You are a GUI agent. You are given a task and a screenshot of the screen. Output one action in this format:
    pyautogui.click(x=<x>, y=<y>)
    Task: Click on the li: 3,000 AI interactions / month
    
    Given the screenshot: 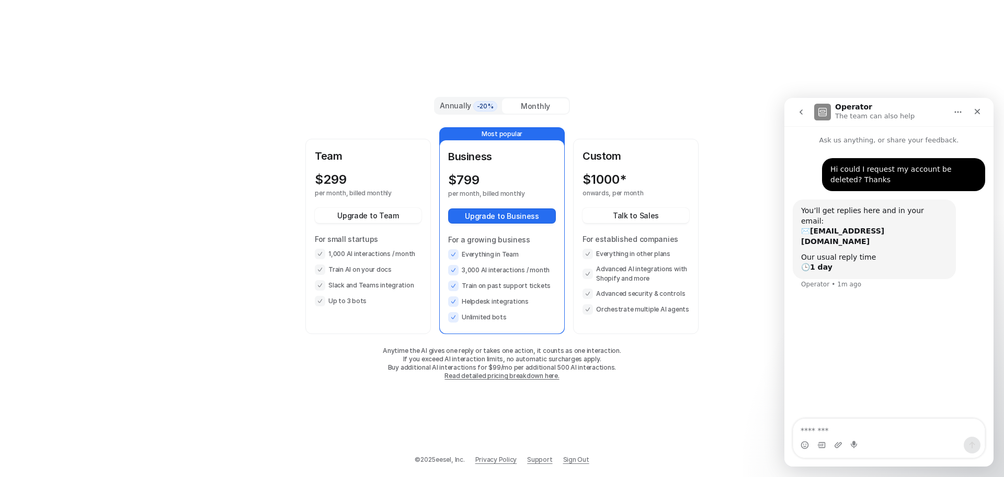 What is the action you would take?
    pyautogui.click(x=502, y=270)
    